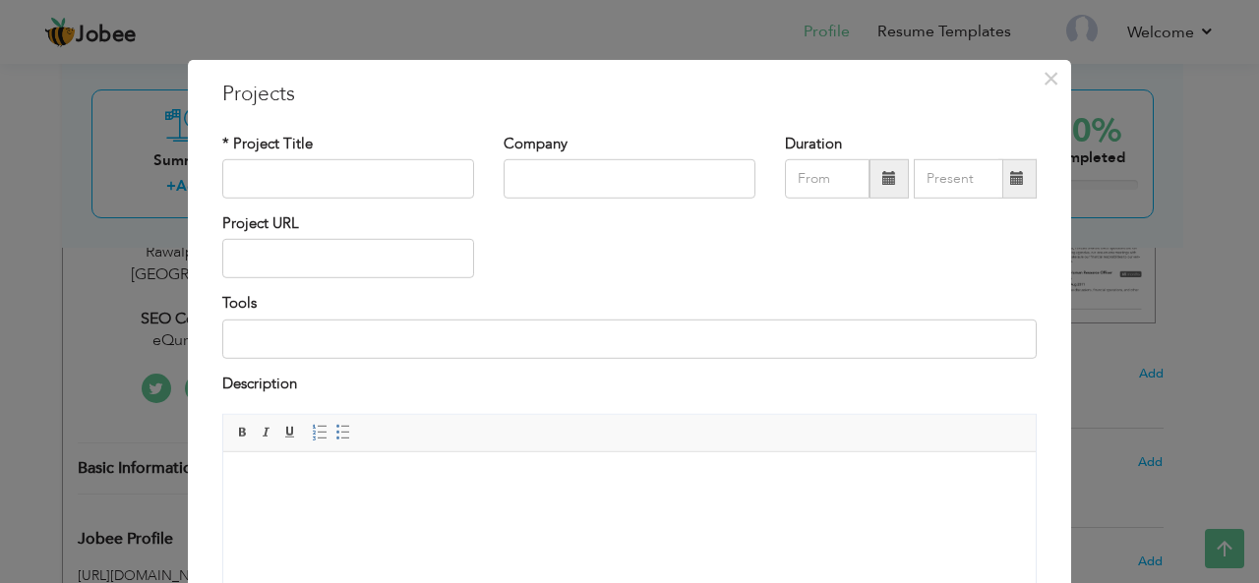 The image size is (1259, 583). What do you see at coordinates (268, 143) in the screenshot?
I see `label: * Project Title` at bounding box center [268, 143].